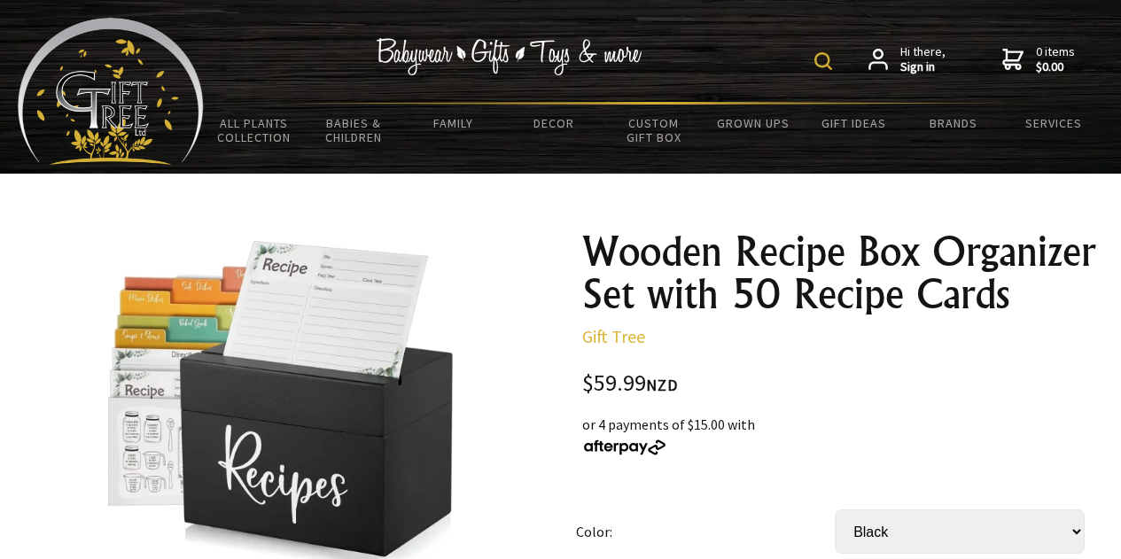 The image size is (1121, 559). I want to click on a: Custom Gift Box, so click(653, 130).